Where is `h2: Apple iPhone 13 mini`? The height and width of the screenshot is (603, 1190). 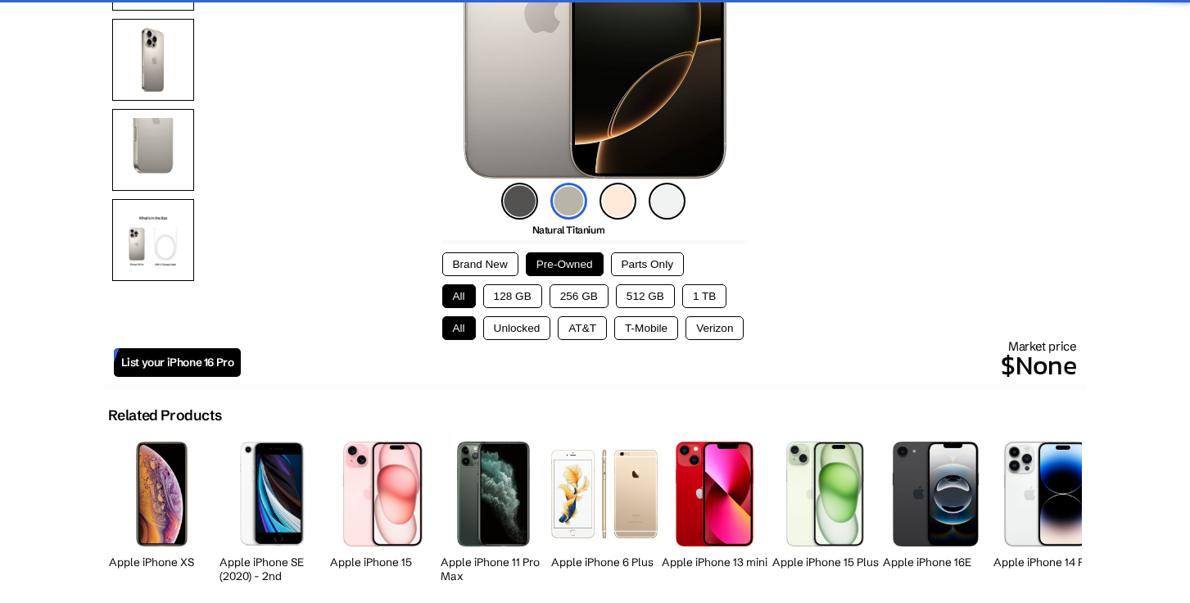
h2: Apple iPhone 13 mini is located at coordinates (715, 562).